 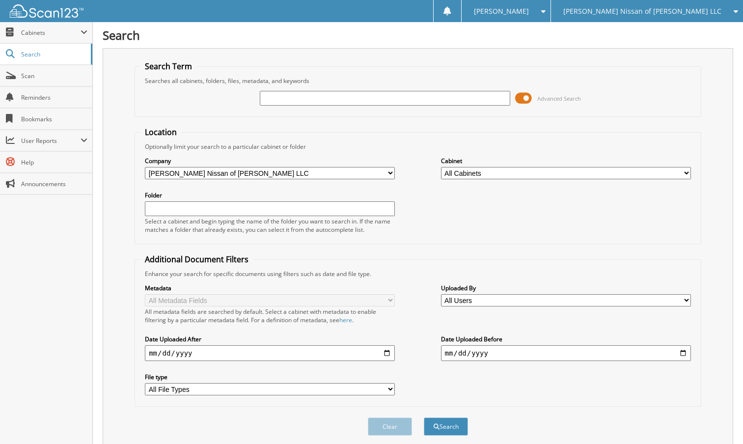 What do you see at coordinates (418, 81) in the screenshot?
I see `div: Searches all cabinets, folders, files, metadata, and keywords` at bounding box center [418, 81].